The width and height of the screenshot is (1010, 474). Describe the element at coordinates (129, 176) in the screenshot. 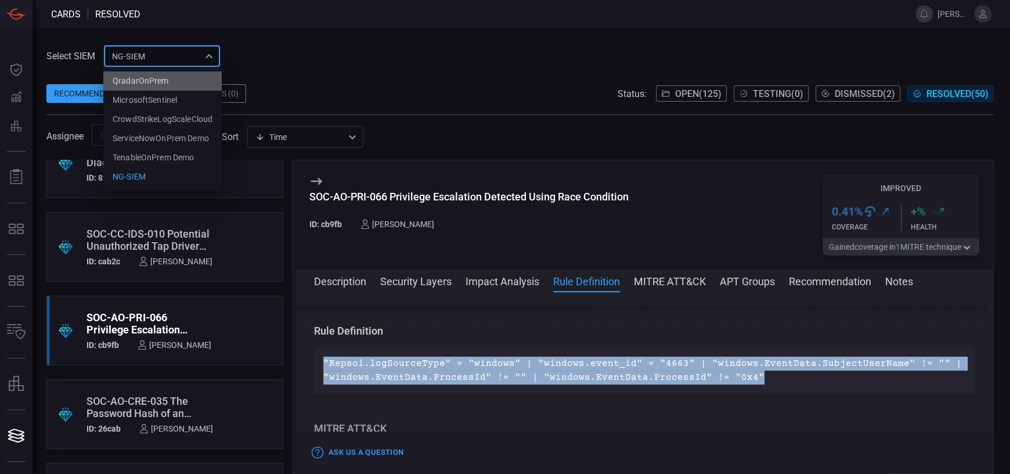

I see `div: NG-SIEM` at that location.